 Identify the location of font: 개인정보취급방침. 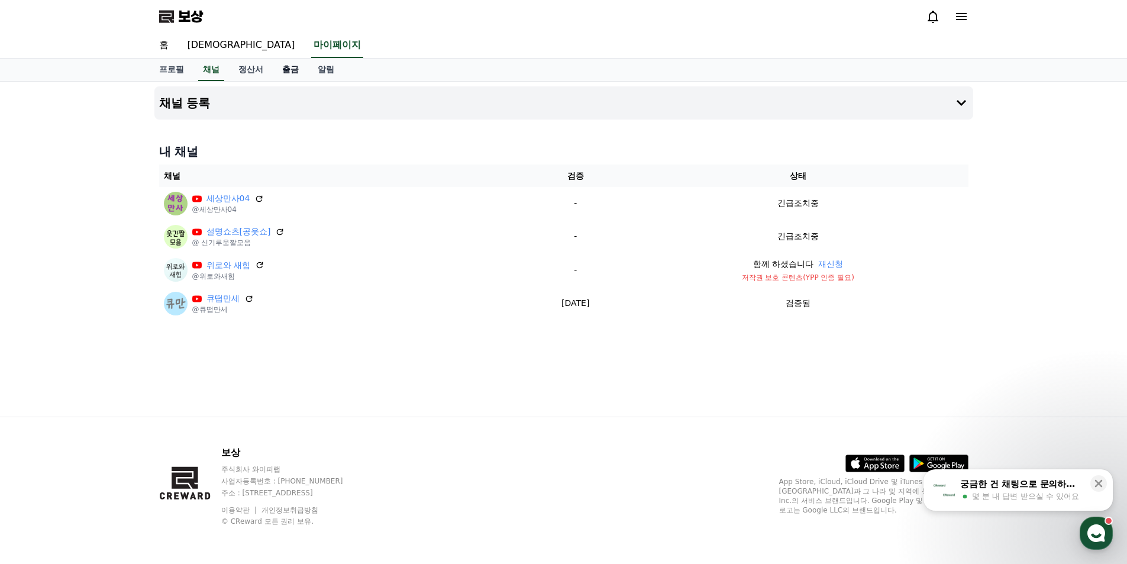
(290, 510).